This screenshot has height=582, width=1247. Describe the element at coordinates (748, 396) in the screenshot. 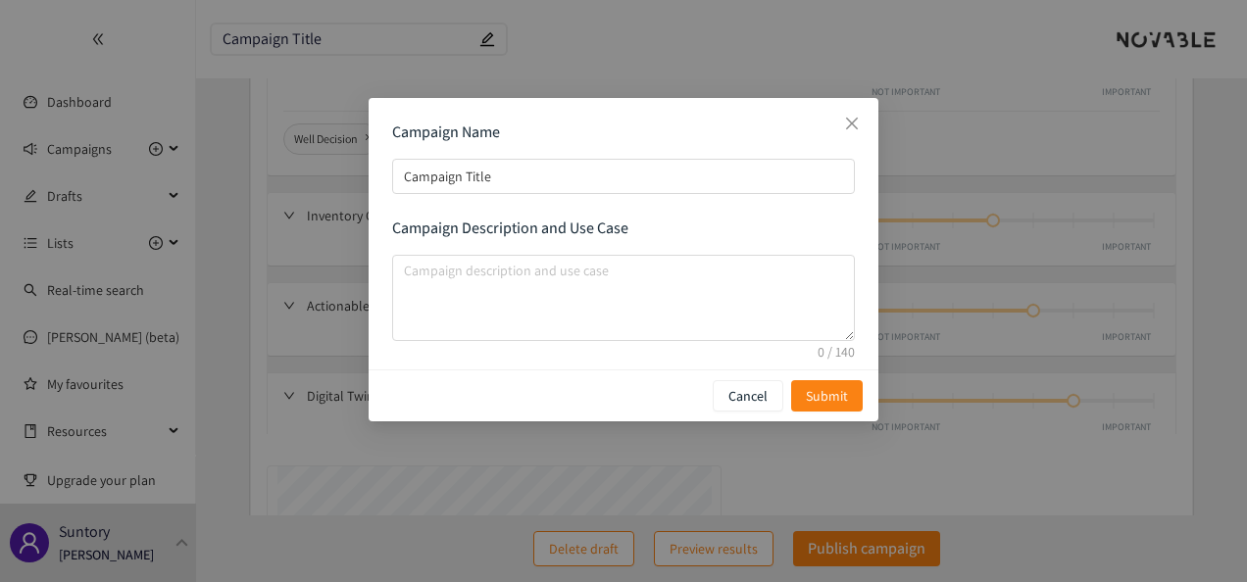

I see `button: Cancel` at that location.